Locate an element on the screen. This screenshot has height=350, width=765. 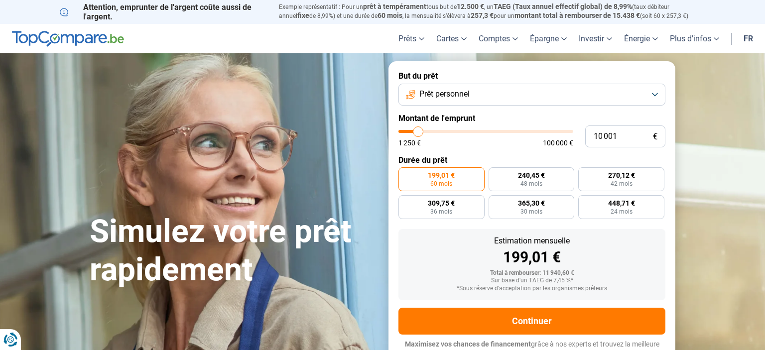
p: Exemple représentatif : Pour un tous but de , un (taux débiteur annuel de 8,99%) et une durée de ... is located at coordinates (492, 11).